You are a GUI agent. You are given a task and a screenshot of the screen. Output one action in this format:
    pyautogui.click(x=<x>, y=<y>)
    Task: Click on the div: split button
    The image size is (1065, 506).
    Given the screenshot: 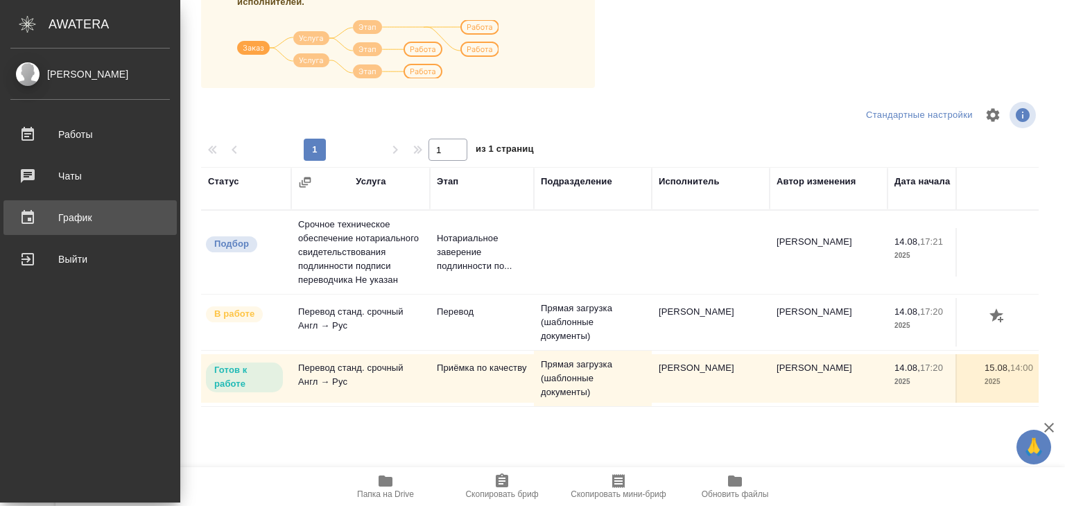 What is the action you would take?
    pyautogui.click(x=919, y=115)
    